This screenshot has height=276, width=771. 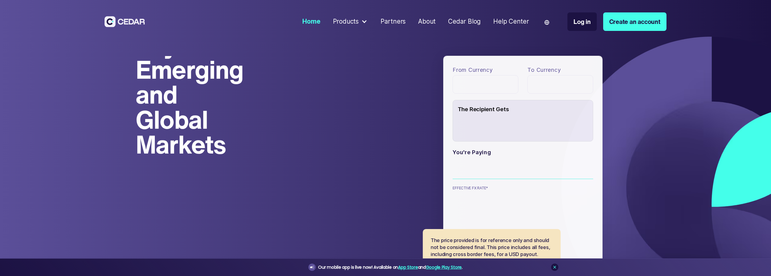 What do you see at coordinates (560, 70) in the screenshot?
I see `label: To currency` at bounding box center [560, 70].